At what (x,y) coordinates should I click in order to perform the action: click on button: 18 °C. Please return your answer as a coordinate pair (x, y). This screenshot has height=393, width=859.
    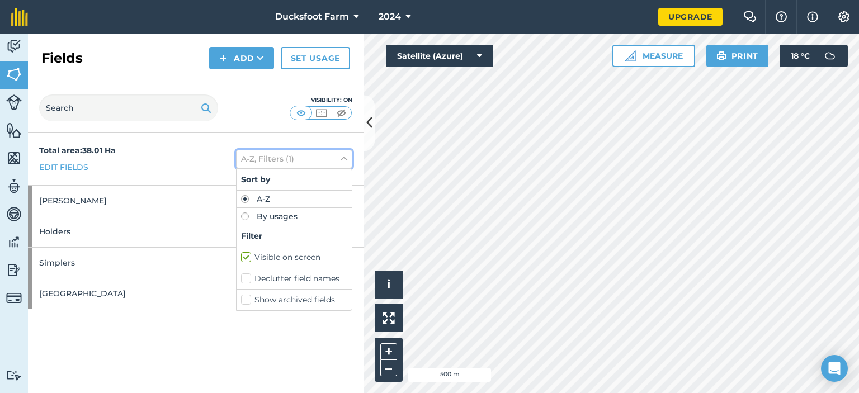
    Looking at the image, I should click on (814, 56).